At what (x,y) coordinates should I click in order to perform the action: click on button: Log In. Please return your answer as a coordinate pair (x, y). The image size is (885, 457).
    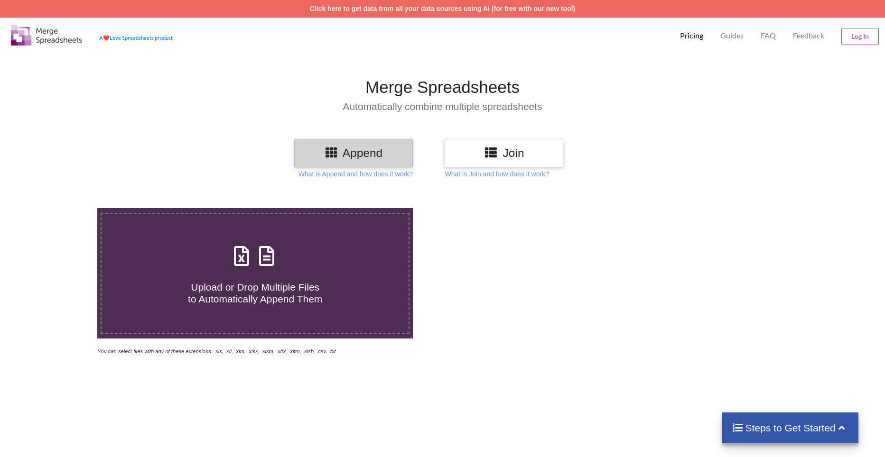
    Looking at the image, I should click on (860, 37).